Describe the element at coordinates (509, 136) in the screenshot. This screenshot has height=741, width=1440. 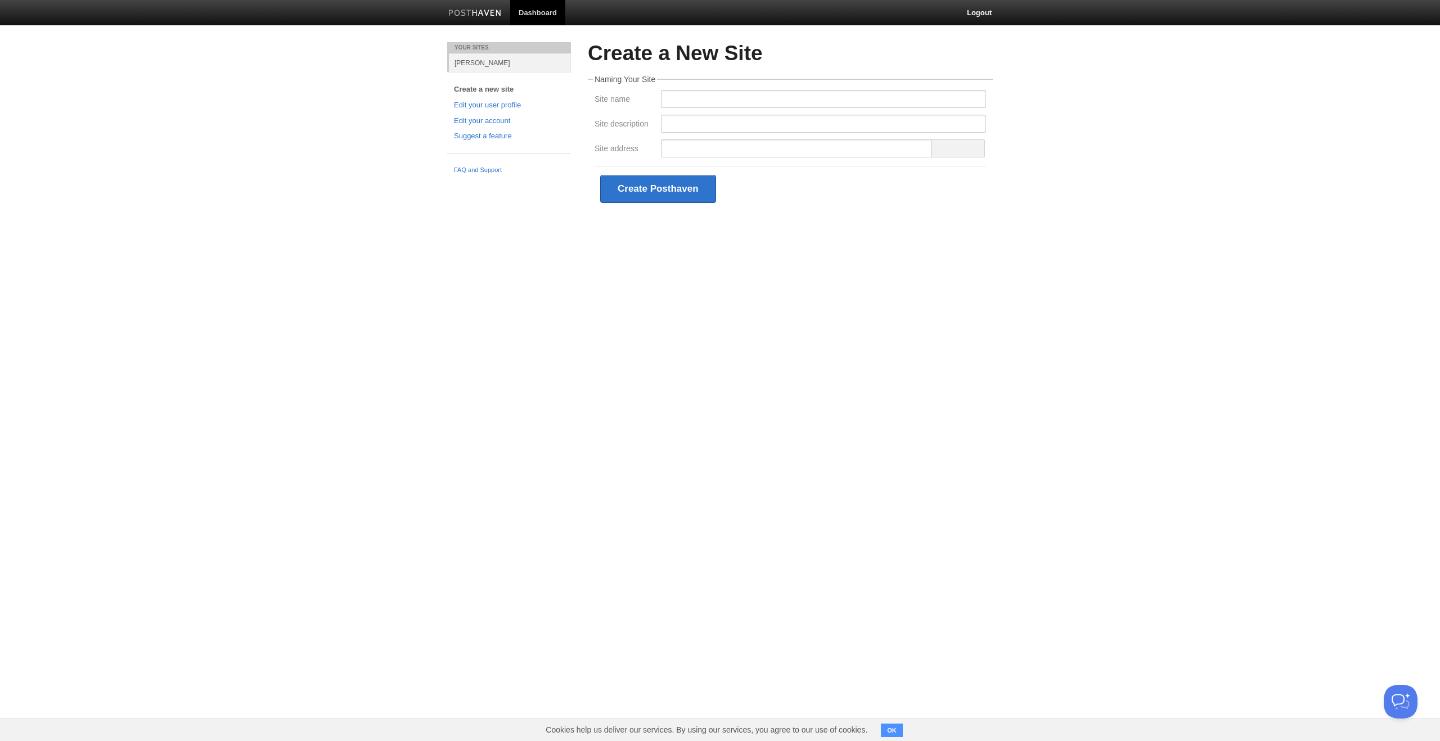
I see `a: Suggest a feature` at that location.